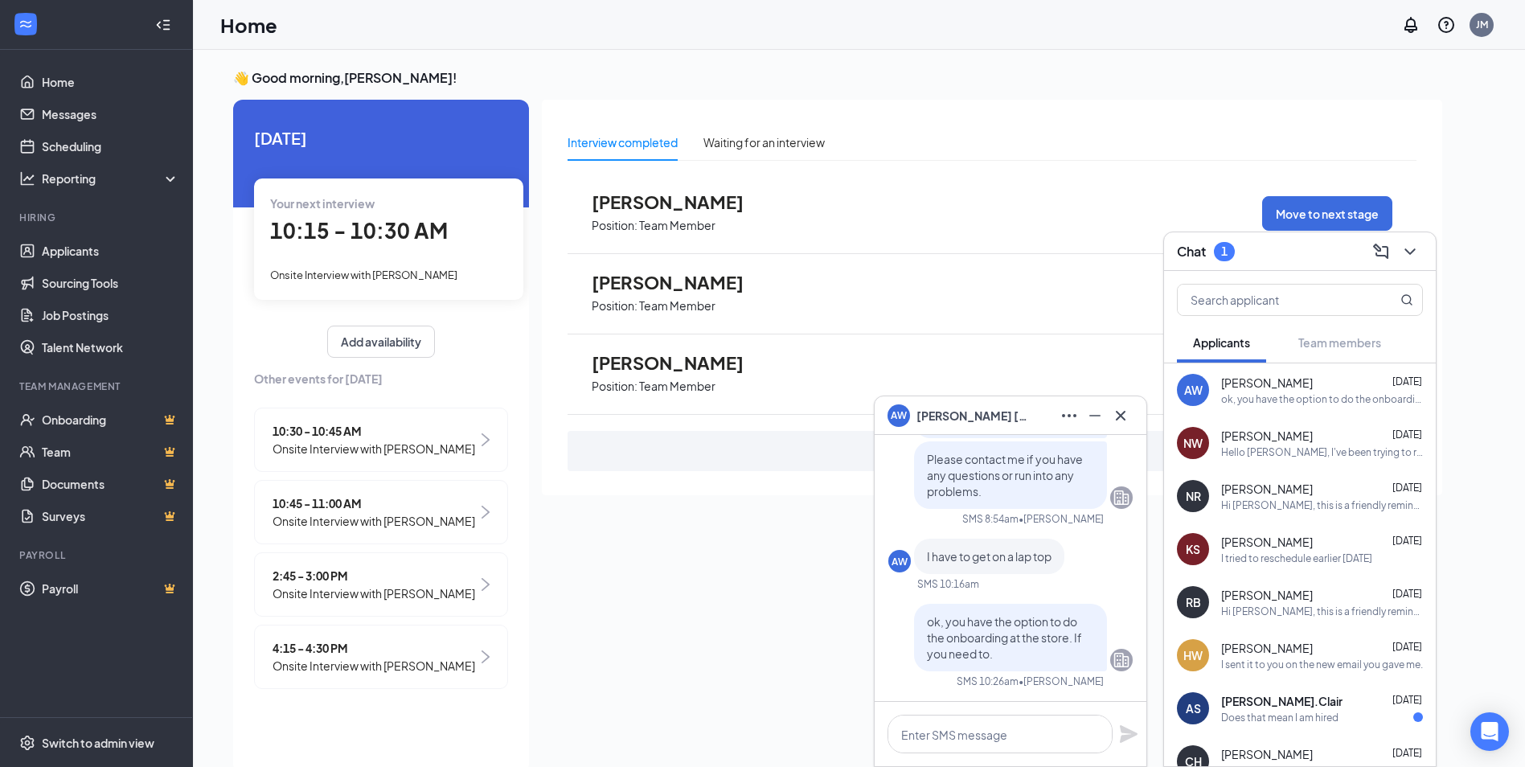  What do you see at coordinates (622, 142) in the screenshot?
I see `div: Interview completed` at bounding box center [622, 142].